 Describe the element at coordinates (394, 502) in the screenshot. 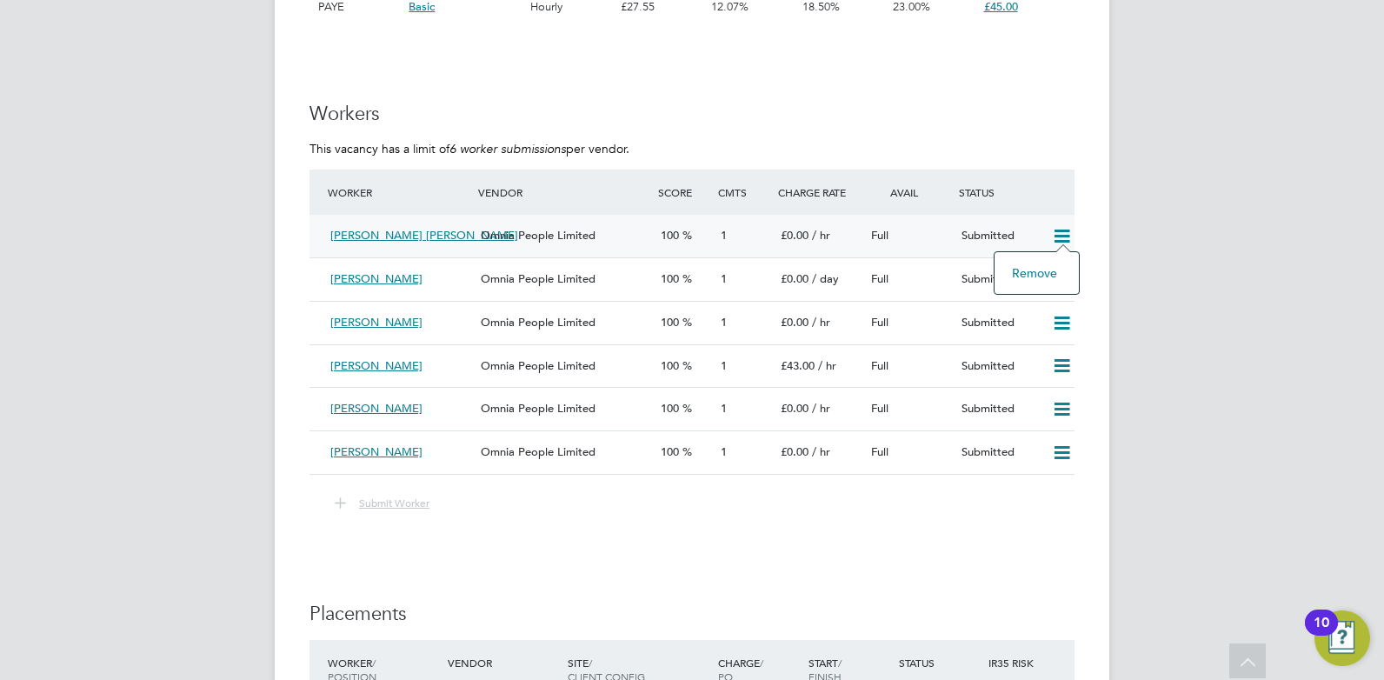

I see `span: Submit Worker` at that location.